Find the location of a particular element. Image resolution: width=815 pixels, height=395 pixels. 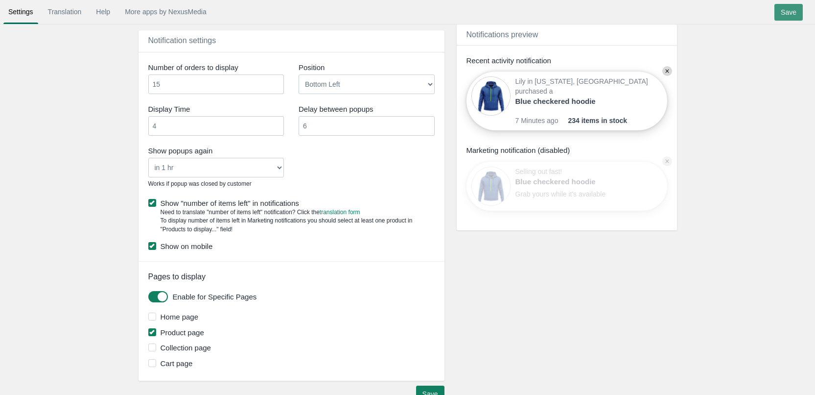

a: translation form is located at coordinates (340, 212).